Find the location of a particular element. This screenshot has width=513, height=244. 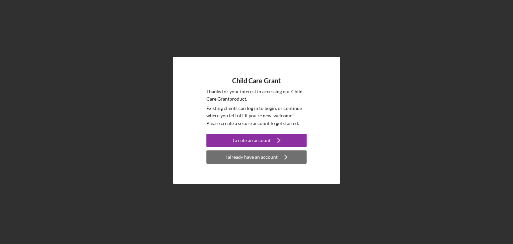

a: I already have an account is located at coordinates (257, 157).